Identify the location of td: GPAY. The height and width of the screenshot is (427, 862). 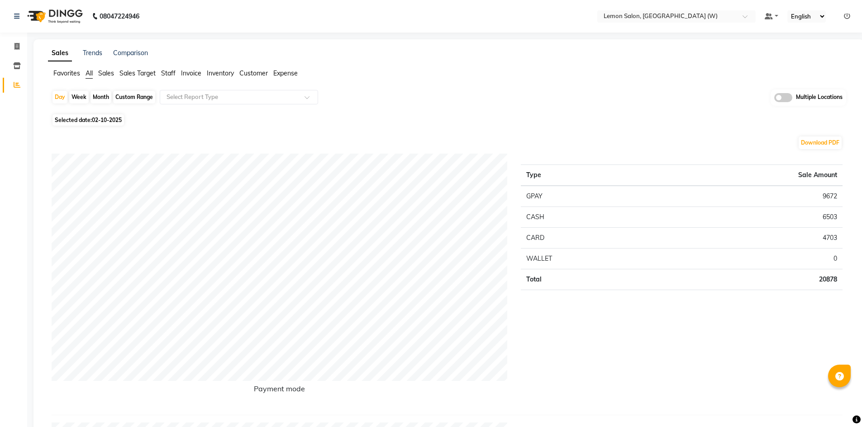
(588, 196).